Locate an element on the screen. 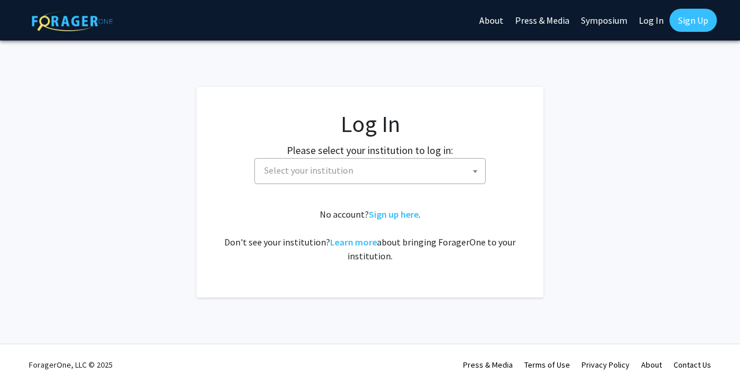  a: Terms of Use is located at coordinates (547, 364).